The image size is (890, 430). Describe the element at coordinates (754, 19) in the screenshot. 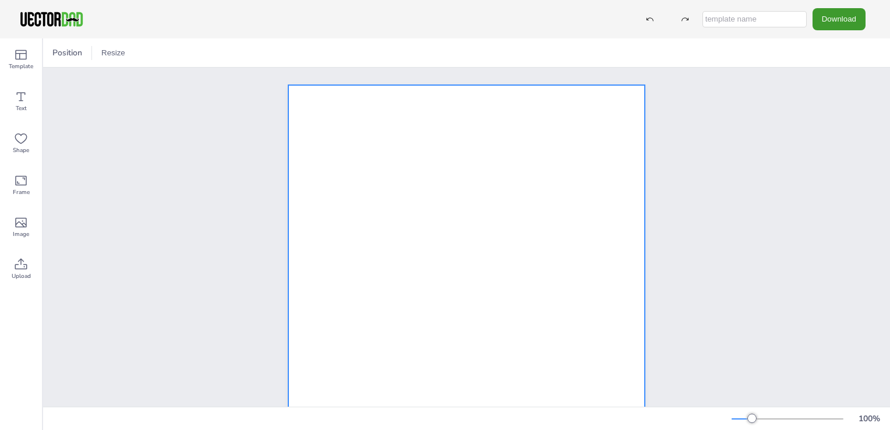

I see `input: template name` at that location.